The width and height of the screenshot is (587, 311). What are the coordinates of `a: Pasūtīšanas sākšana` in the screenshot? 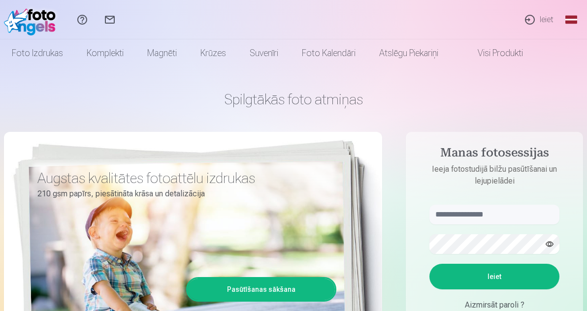 It's located at (261, 290).